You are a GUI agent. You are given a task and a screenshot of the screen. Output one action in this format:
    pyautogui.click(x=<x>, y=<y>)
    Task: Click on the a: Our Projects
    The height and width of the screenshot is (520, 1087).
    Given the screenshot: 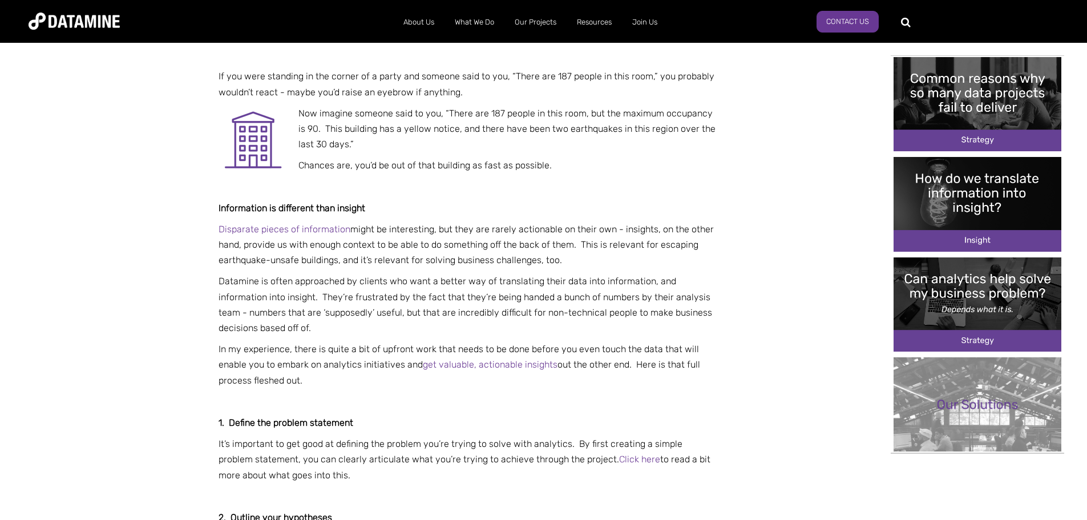 What is the action you would take?
    pyautogui.click(x=535, y=22)
    